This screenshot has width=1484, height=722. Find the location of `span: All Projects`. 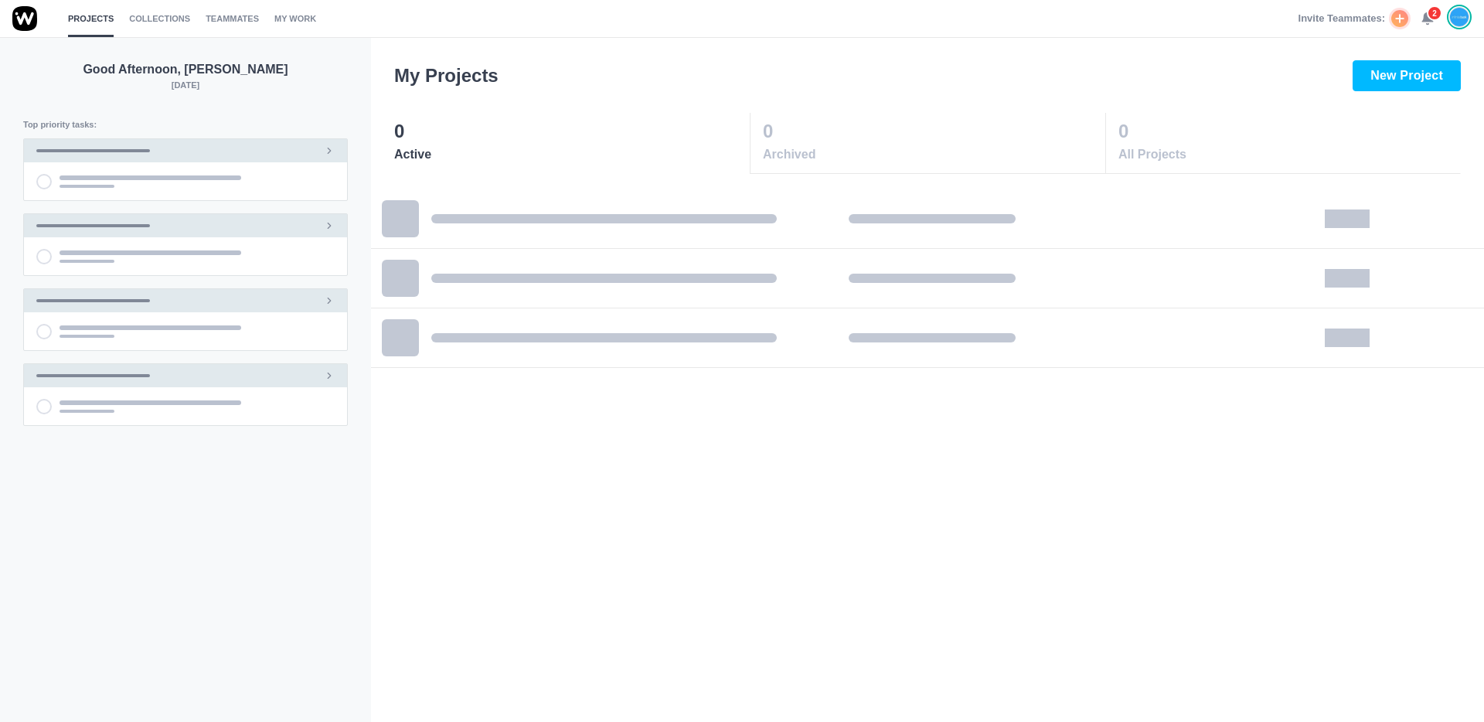

span: All Projects is located at coordinates (1288, 155).